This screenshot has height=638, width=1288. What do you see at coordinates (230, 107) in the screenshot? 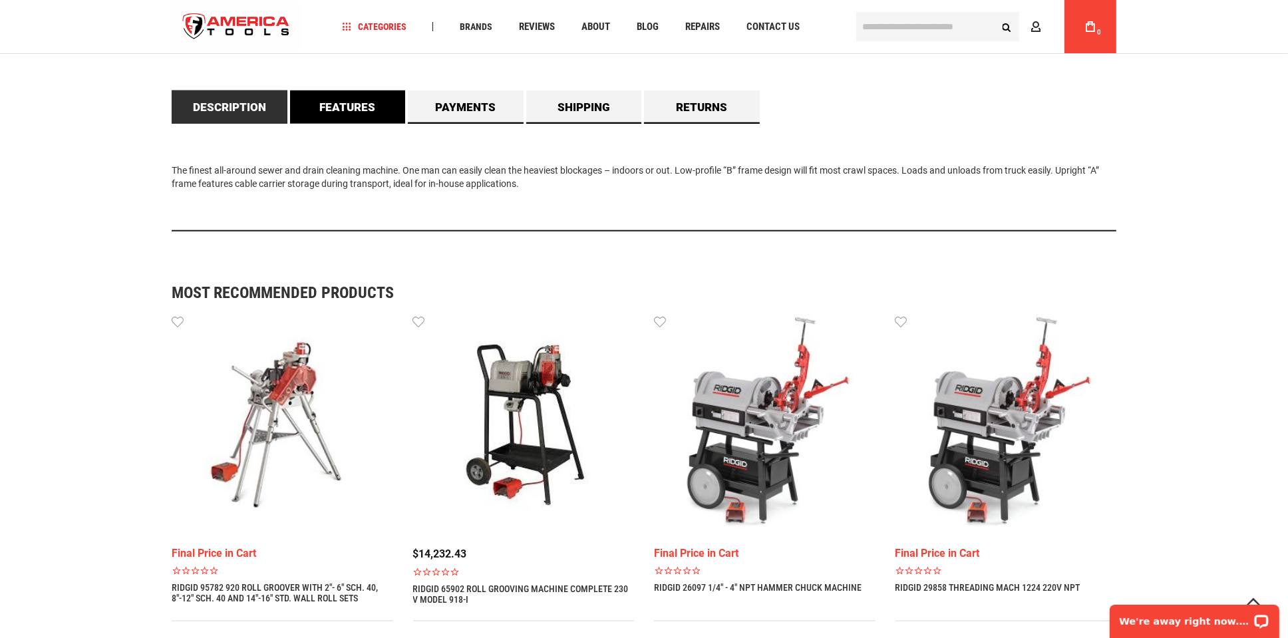
I see `a: Description` at bounding box center [230, 107].